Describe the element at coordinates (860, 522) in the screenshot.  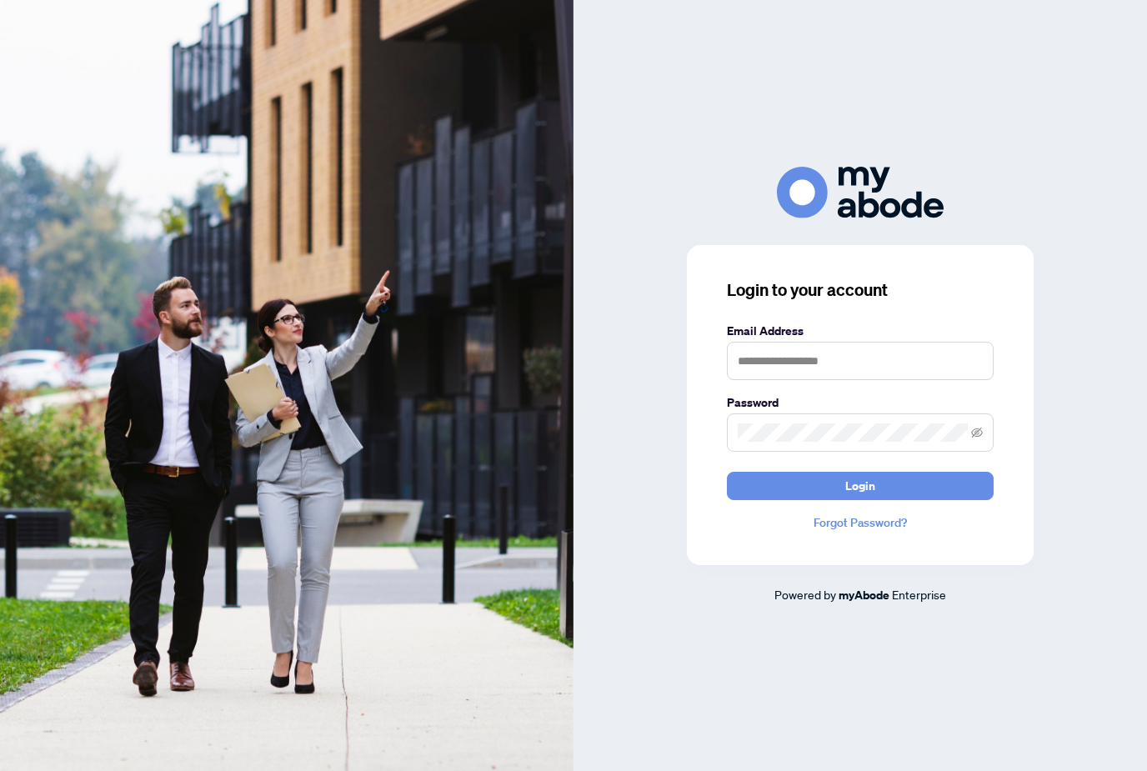
I see `a: Forgot Password?` at that location.